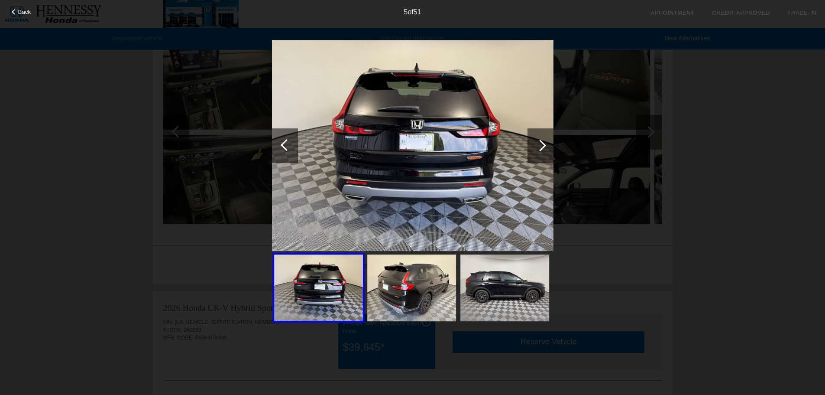  What do you see at coordinates (802, 13) in the screenshot?
I see `a: Trade-In` at bounding box center [802, 13].